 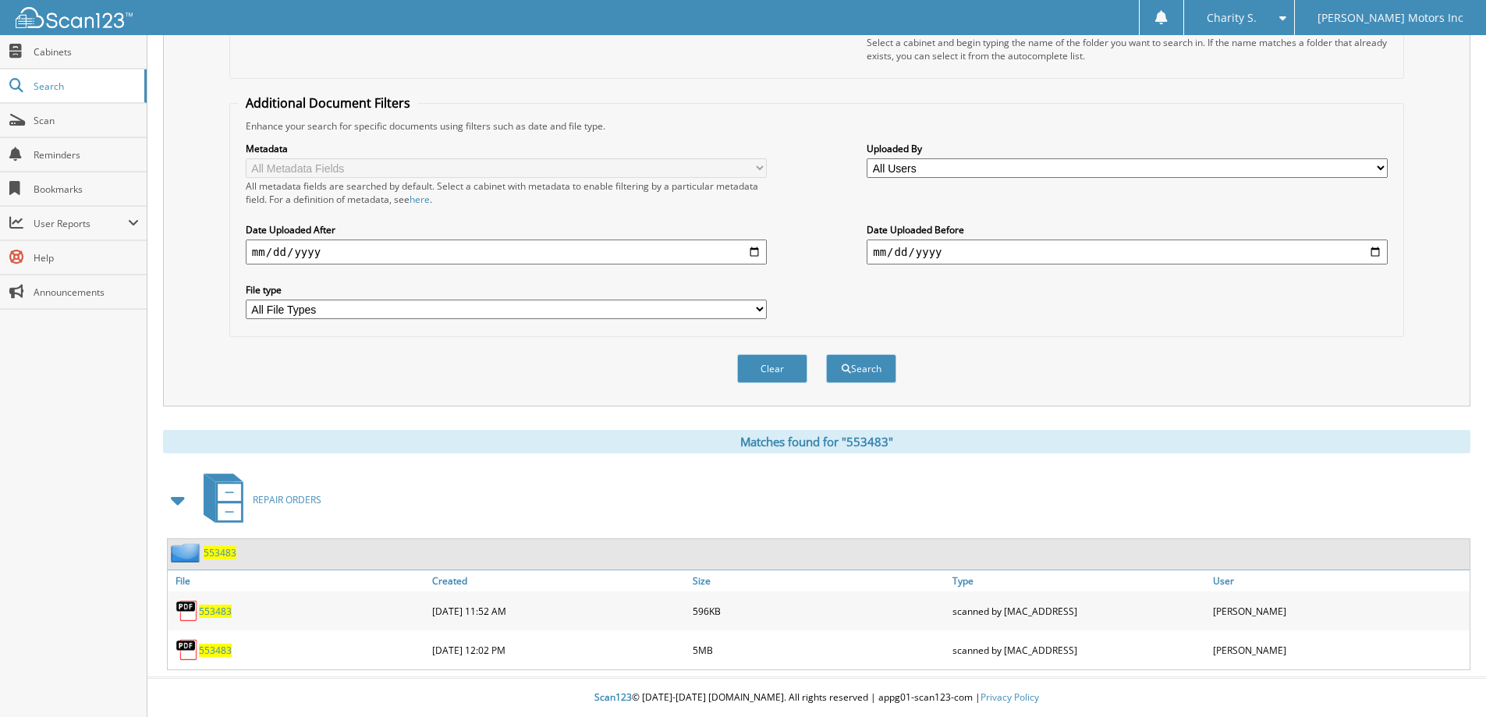 What do you see at coordinates (86, 257) in the screenshot?
I see `span: Help` at bounding box center [86, 257].